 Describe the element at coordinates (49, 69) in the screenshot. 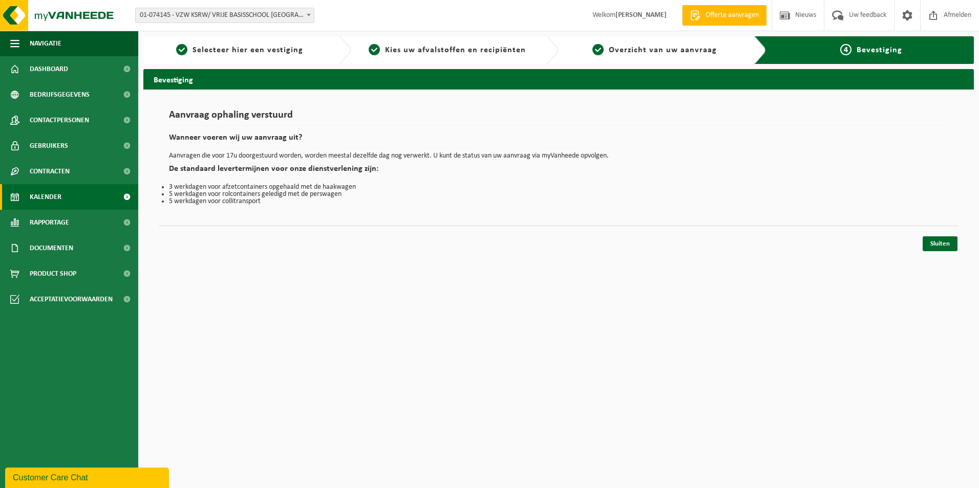

I see `span: Dashboard` at that location.